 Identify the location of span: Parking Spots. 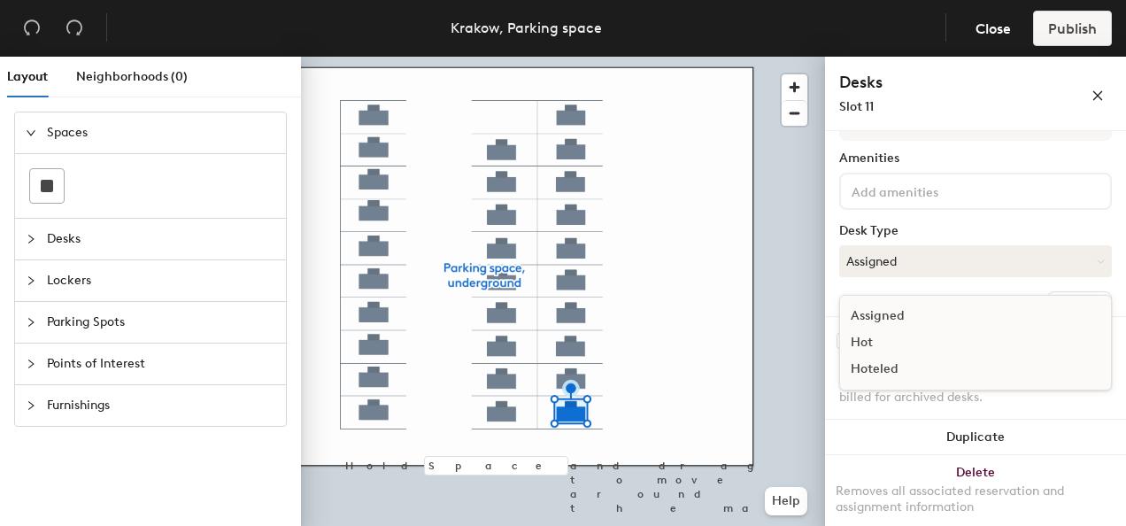
(161, 322).